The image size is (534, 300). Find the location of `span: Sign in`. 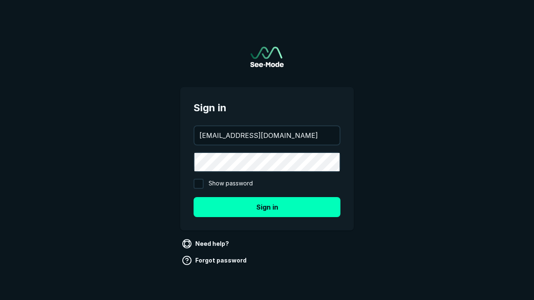

span: Sign in is located at coordinates (267, 108).